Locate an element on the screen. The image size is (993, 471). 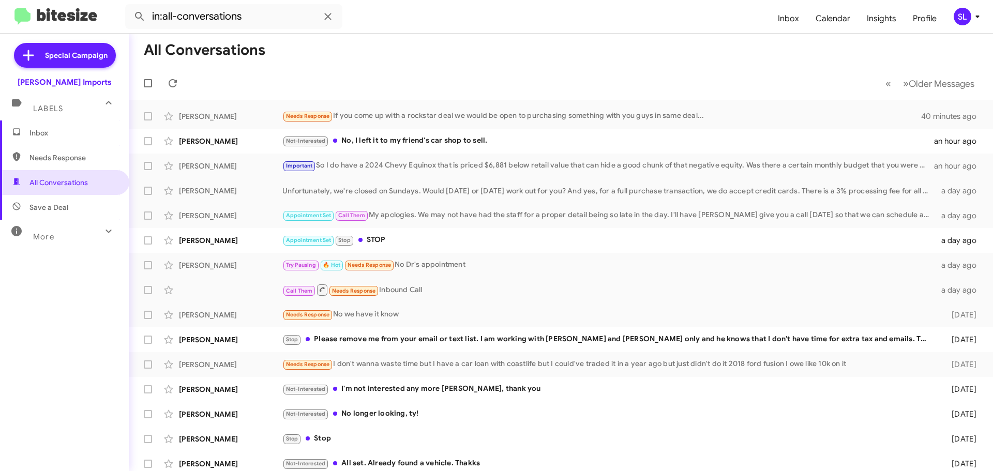
div: If you come up with a rockstar deal we would be open to purchasing something with you guys in sam... is located at coordinates (602, 116).